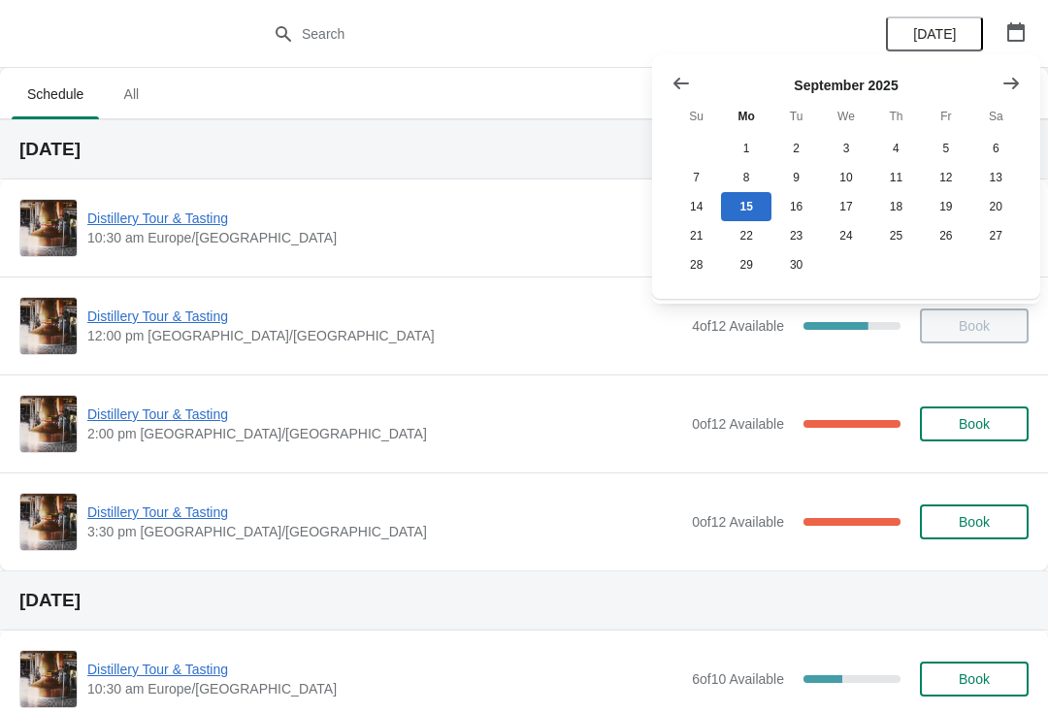 This screenshot has width=1048, height=713. Describe the element at coordinates (737, 679) in the screenshot. I see `span: 6 of 10 Available` at that location.